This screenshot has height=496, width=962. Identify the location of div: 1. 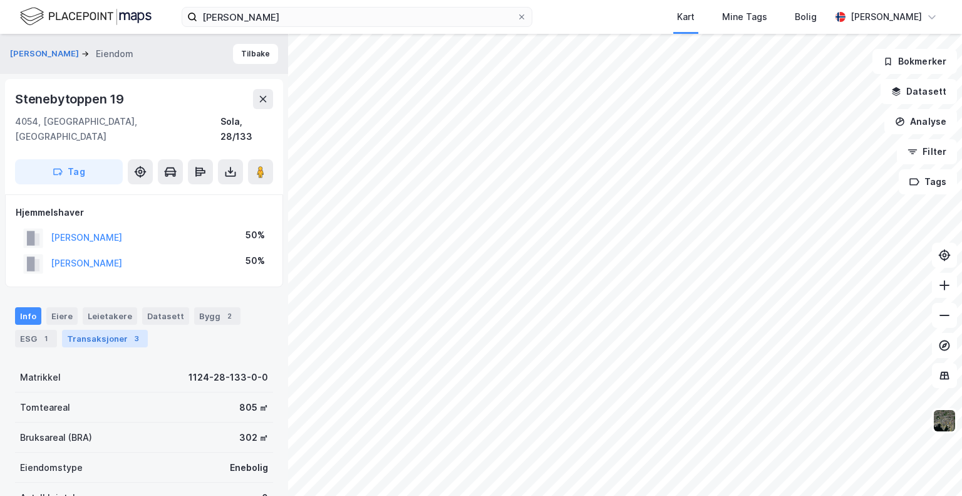
(46, 338).